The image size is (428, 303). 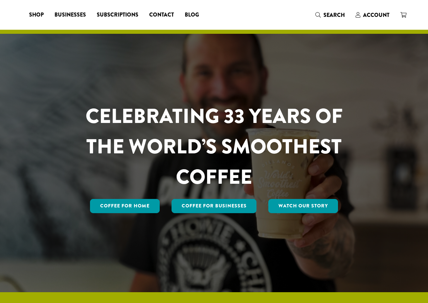 What do you see at coordinates (117, 15) in the screenshot?
I see `span: Subscriptions` at bounding box center [117, 15].